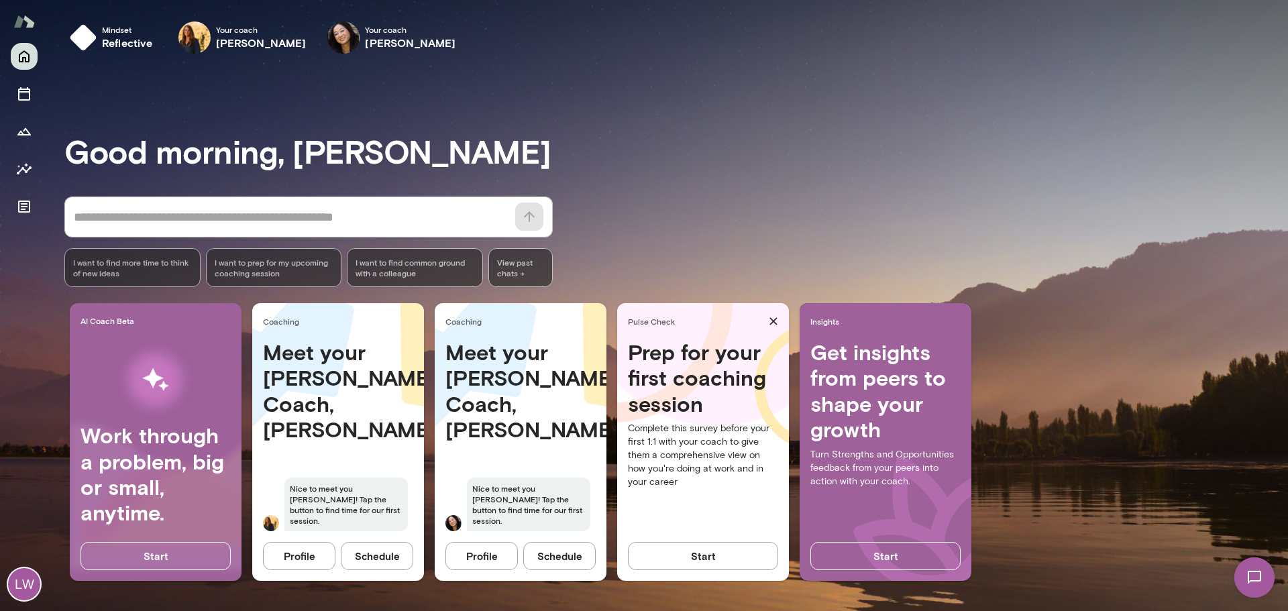 Image resolution: width=1288 pixels, height=611 pixels. Describe the element at coordinates (888, 321) in the screenshot. I see `span: Insights` at that location.